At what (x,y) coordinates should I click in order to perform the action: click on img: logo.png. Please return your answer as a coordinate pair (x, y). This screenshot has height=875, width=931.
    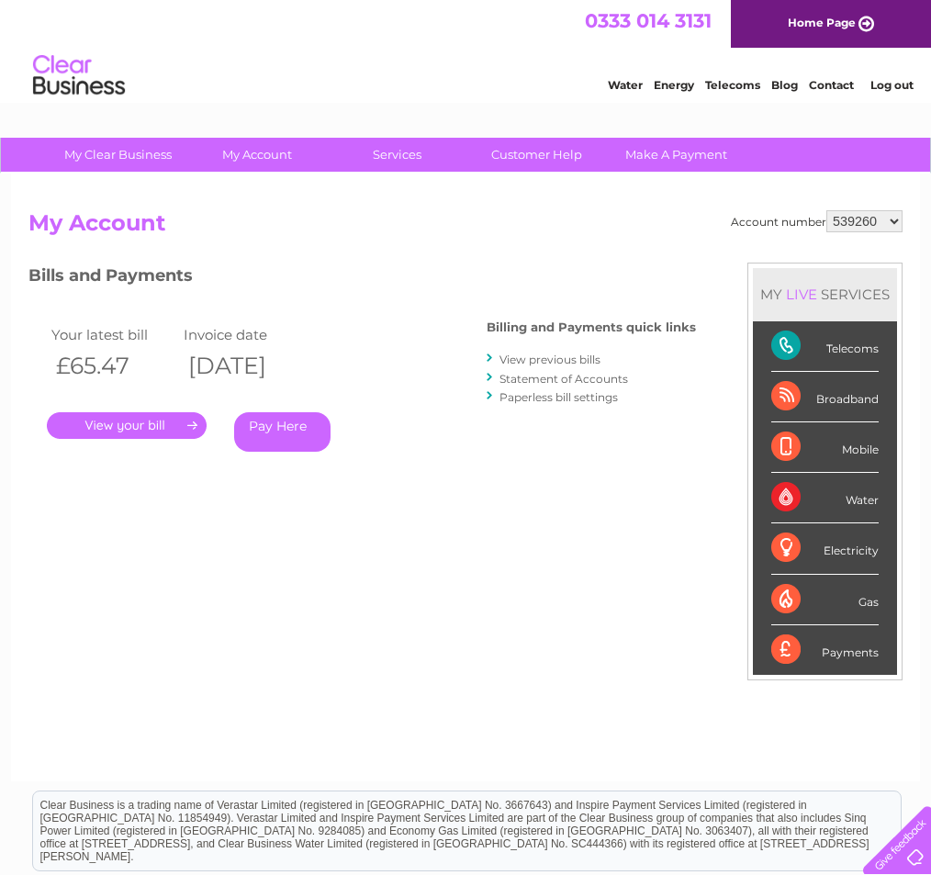
    Looking at the image, I should click on (79, 75).